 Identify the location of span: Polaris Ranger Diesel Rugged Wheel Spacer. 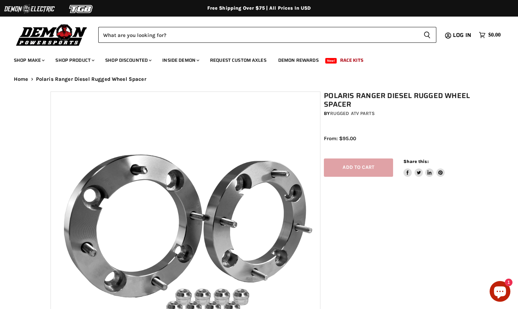
(91, 79).